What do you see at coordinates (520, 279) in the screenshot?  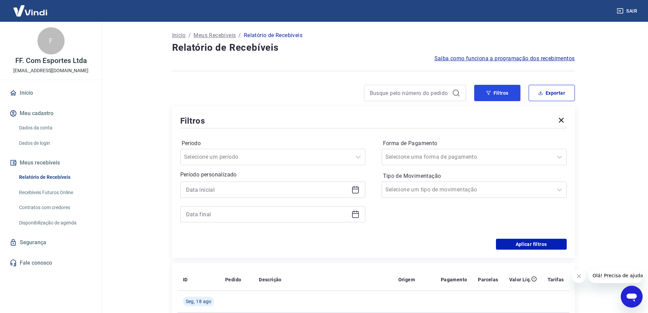 I see `p: Valor Líq.` at bounding box center [520, 279].